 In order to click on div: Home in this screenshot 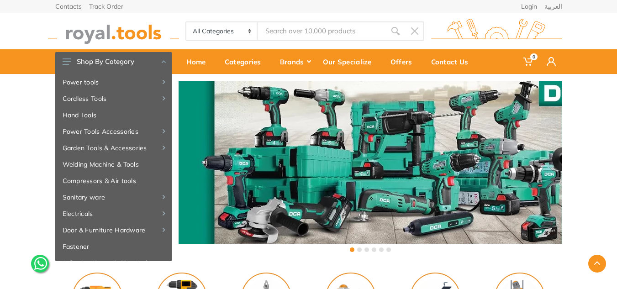, I will do `click(199, 62)`.